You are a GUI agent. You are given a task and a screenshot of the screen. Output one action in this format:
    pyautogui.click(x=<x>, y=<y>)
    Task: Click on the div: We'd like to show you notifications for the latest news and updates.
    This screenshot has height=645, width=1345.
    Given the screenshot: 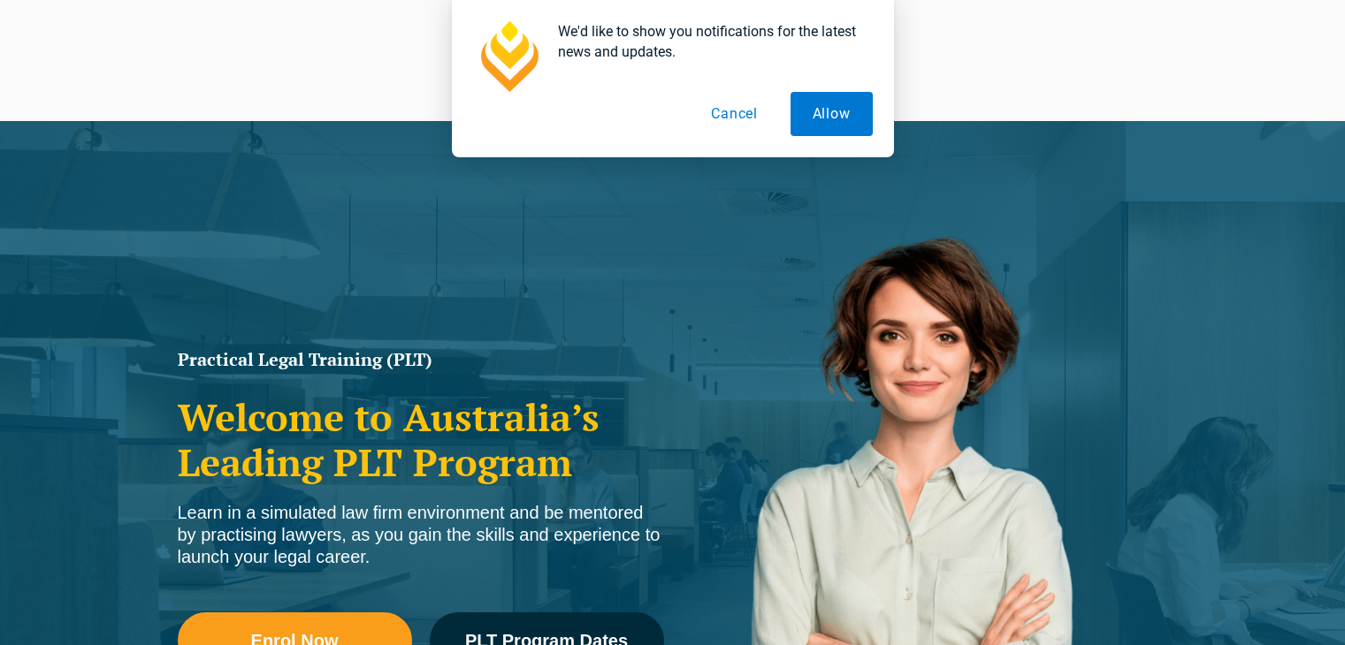 What is the action you would take?
    pyautogui.click(x=708, y=42)
    